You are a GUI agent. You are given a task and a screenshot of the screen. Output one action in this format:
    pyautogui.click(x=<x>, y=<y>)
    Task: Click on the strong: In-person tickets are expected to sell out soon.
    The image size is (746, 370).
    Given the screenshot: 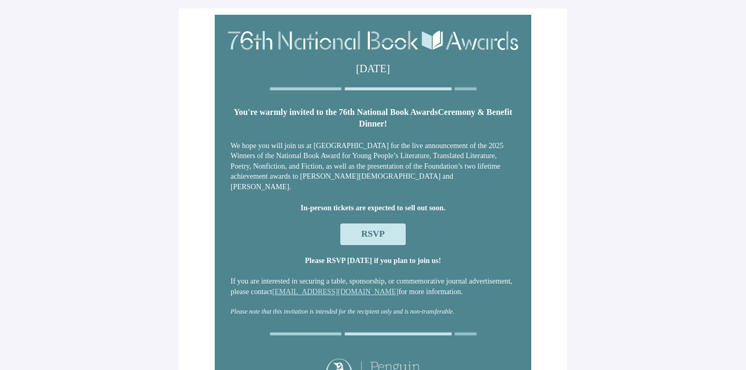 What is the action you would take?
    pyautogui.click(x=373, y=208)
    